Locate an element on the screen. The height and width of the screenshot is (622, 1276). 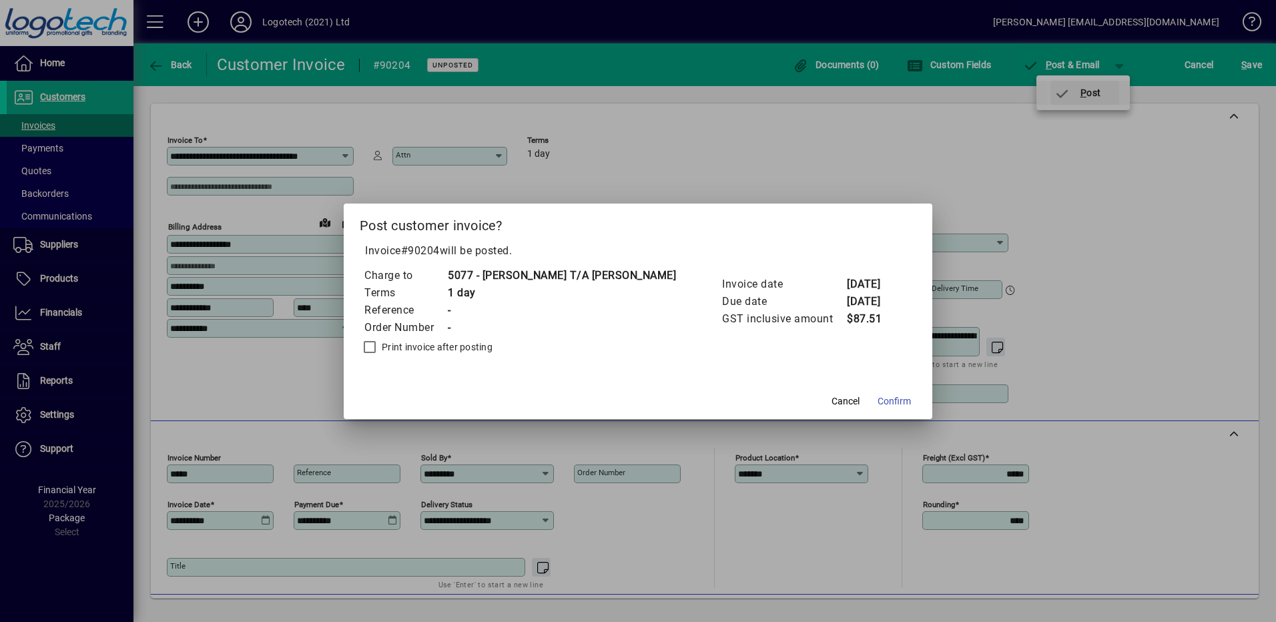
span: #90204 is located at coordinates (420, 250).